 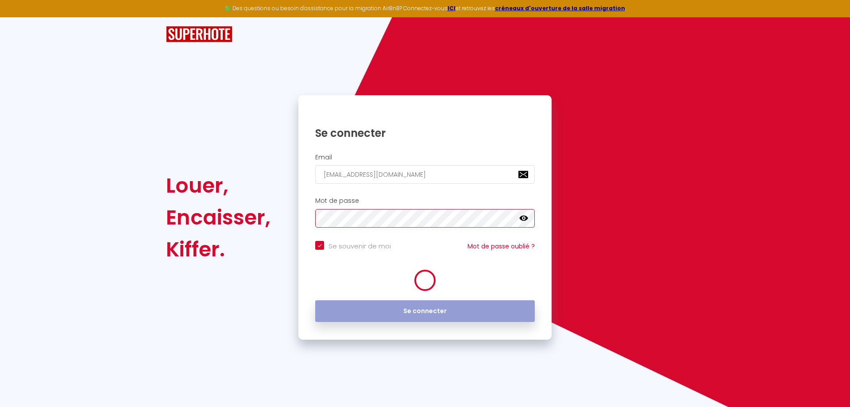 What do you see at coordinates (218, 249) in the screenshot?
I see `div: Kiffer.` at bounding box center [218, 249].